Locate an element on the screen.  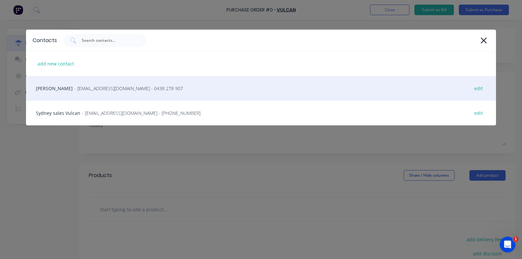
div: Contacts is located at coordinates (45, 41).